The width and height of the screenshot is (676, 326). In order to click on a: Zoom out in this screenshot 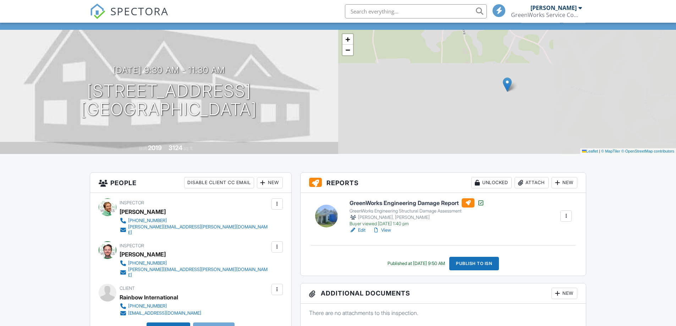, I will do `click(348, 50)`.